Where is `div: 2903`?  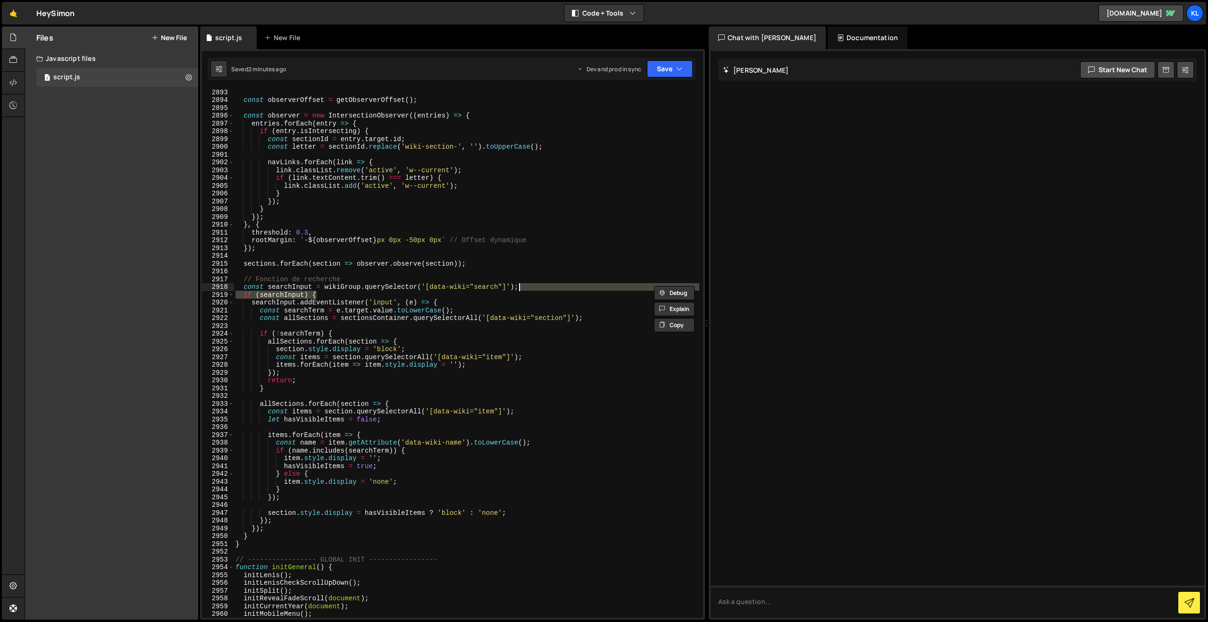
div: 2903 is located at coordinates (218, 170).